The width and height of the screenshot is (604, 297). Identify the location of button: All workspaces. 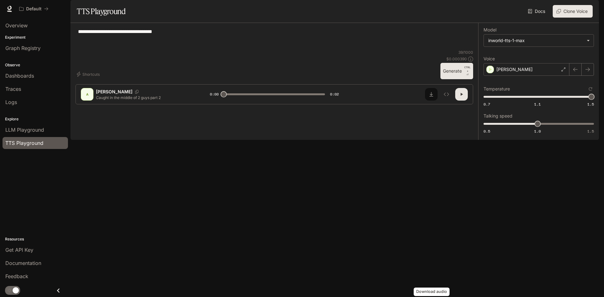
(34, 9).